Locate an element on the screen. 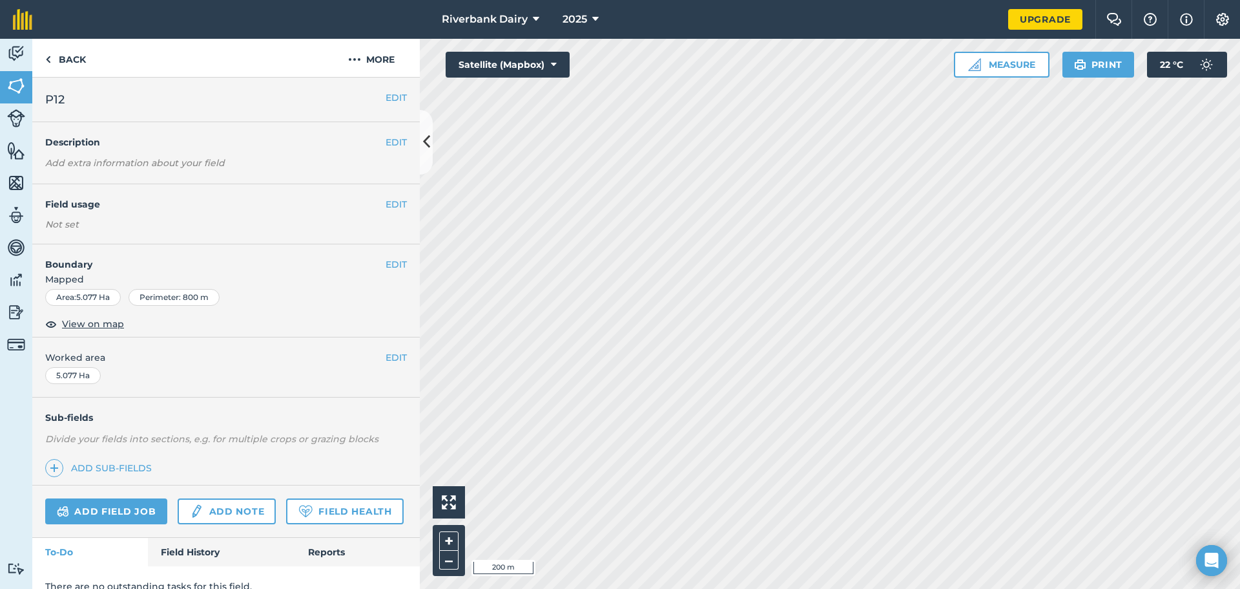  a: Add sub-fields is located at coordinates (101, 468).